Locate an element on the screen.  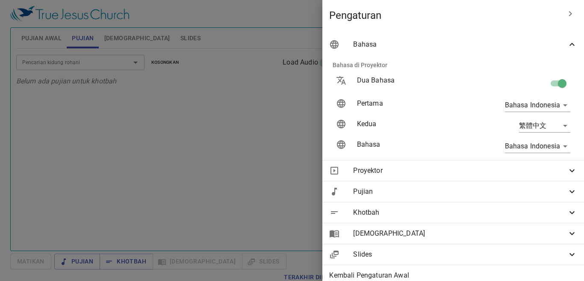
span: Pengaturan is located at coordinates (445, 15).